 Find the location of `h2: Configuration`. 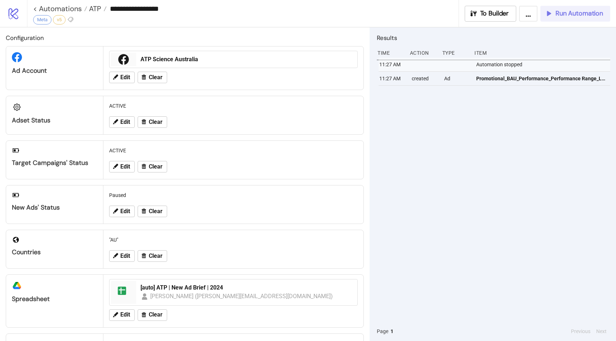

h2: Configuration is located at coordinates (185, 38).